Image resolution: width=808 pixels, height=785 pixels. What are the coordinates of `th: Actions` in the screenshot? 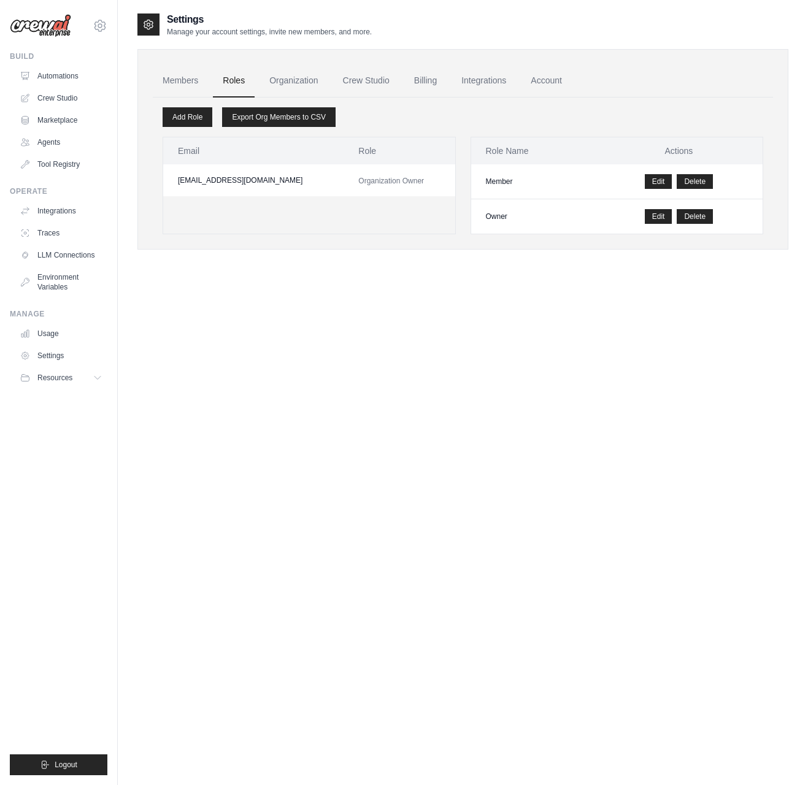 It's located at (678, 151).